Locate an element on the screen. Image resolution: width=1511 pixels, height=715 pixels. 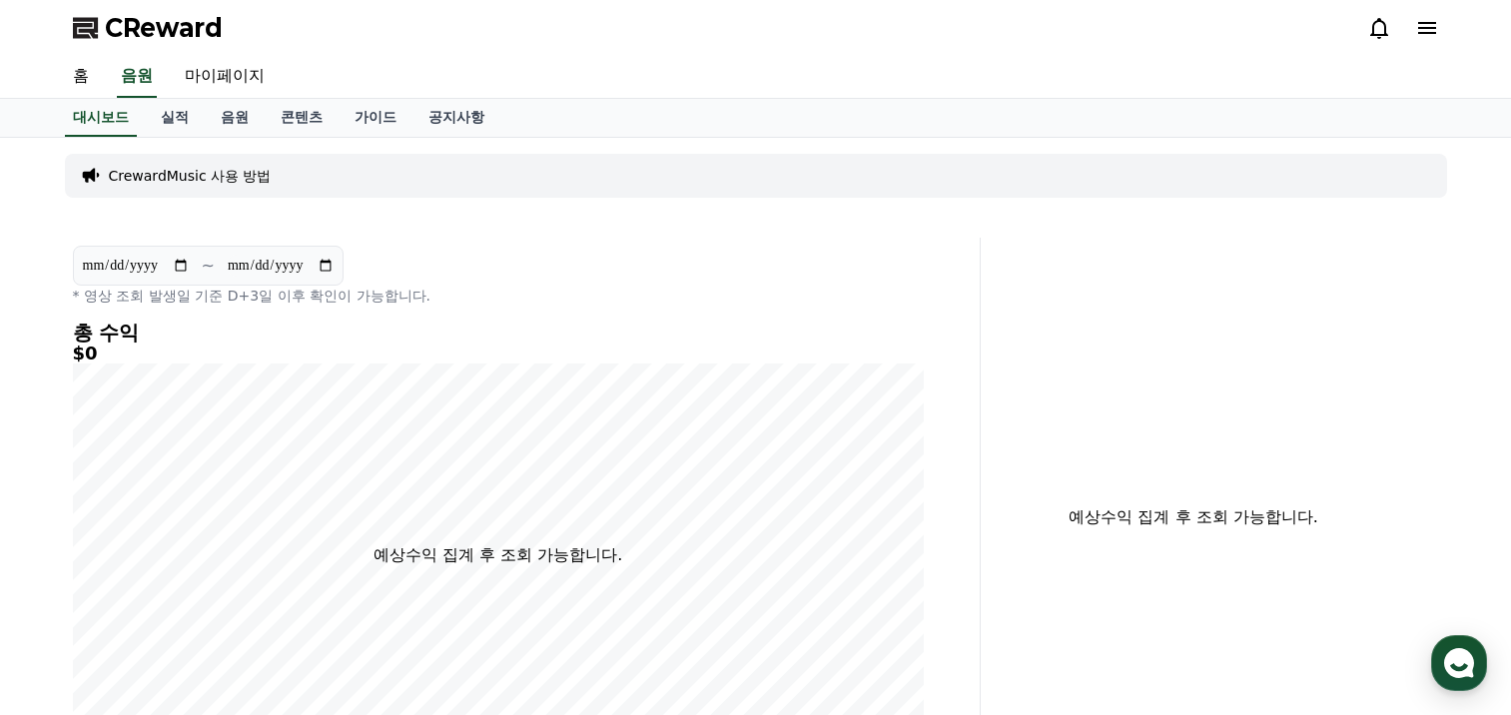
p: CrewardMusic 사용 방법 is located at coordinates (190, 176).